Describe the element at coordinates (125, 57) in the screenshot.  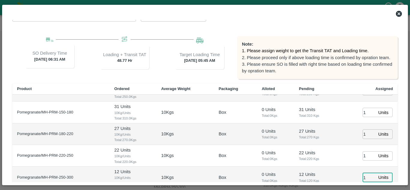
I see `div: 48.77 Hr` at that location.